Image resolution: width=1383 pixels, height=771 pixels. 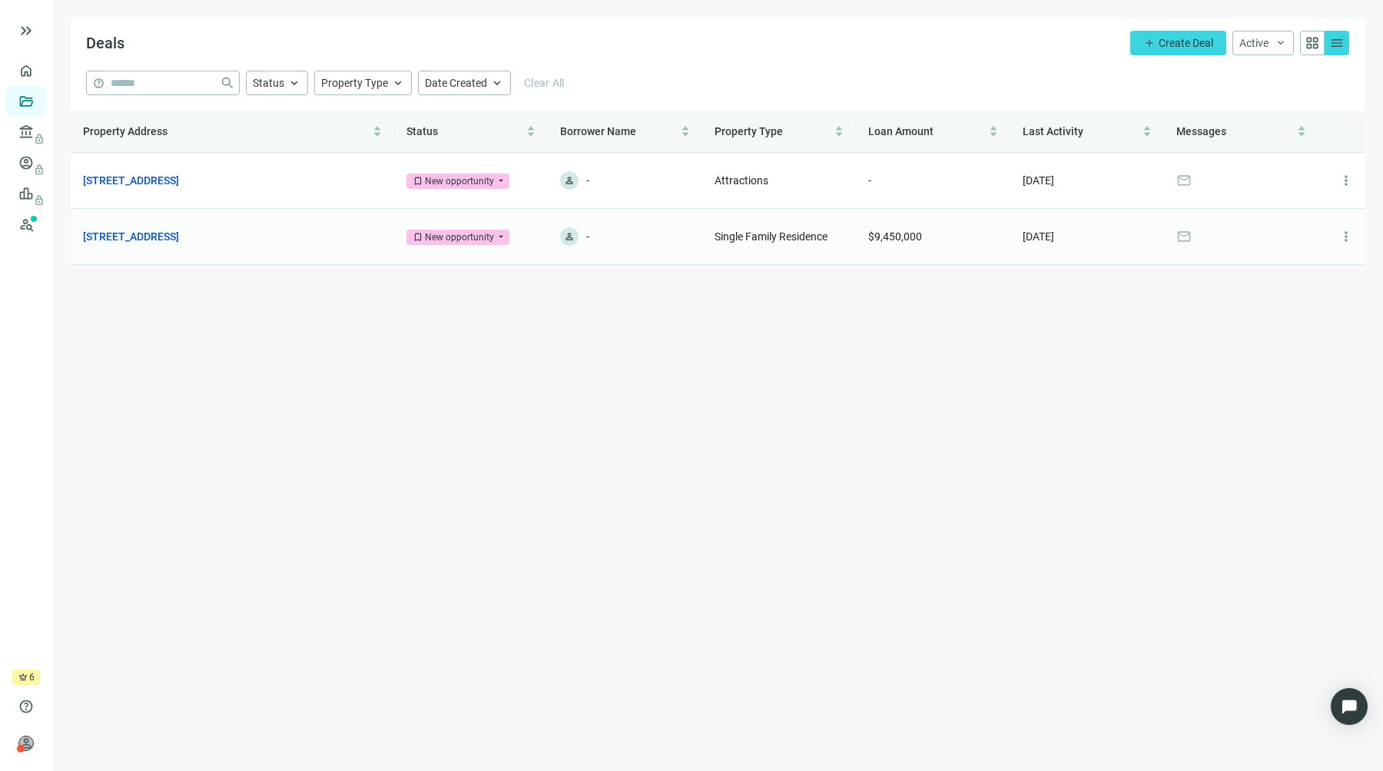 What do you see at coordinates (1312, 43) in the screenshot?
I see `span: grid_view` at bounding box center [1312, 43].